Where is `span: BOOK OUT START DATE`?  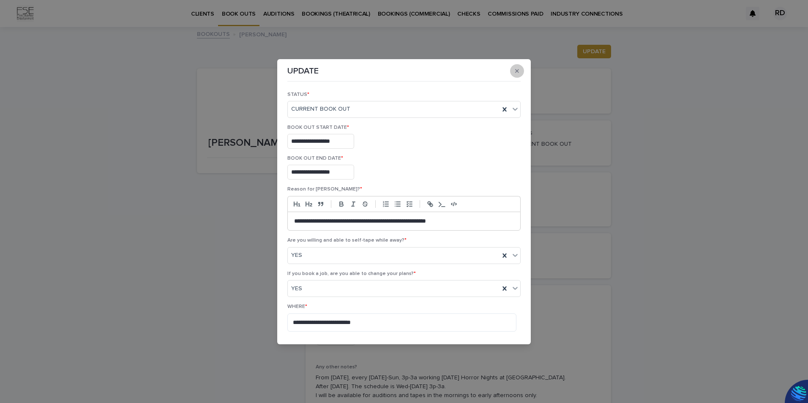
span: BOOK OUT START DATE is located at coordinates (318, 128).